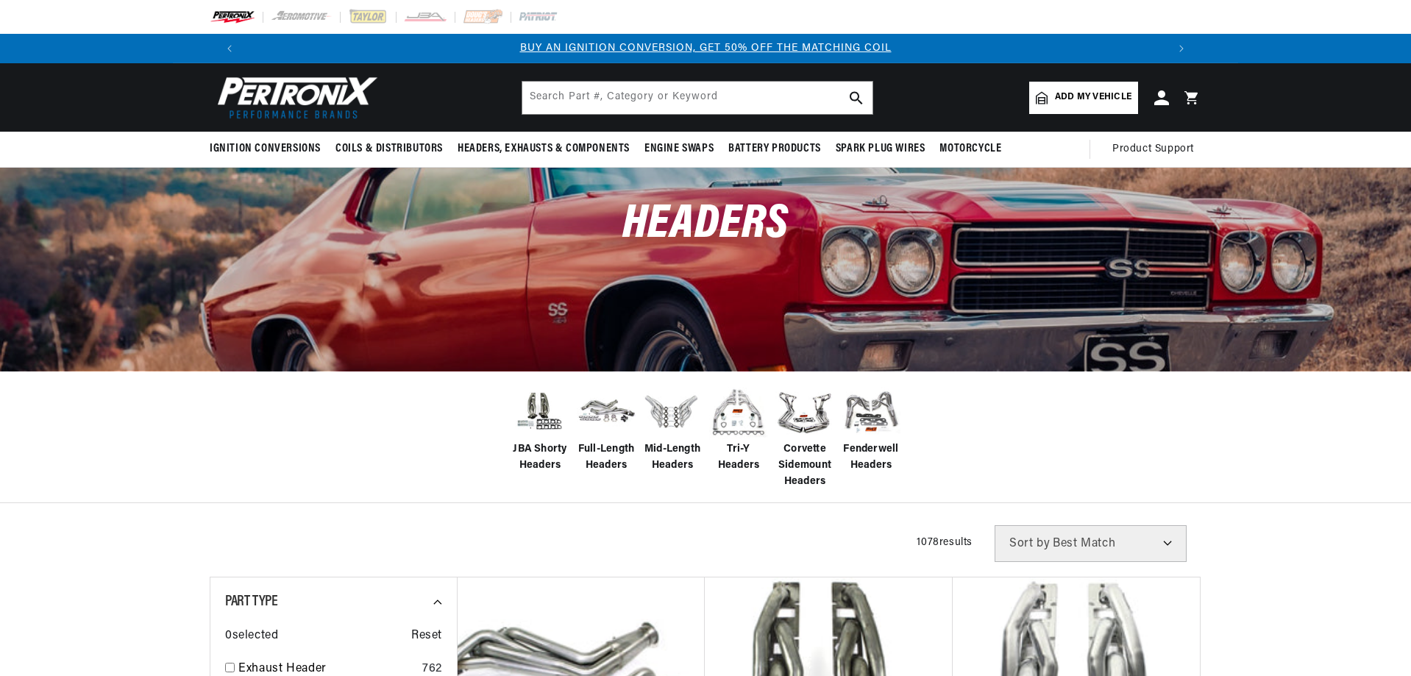 The height and width of the screenshot is (676, 1411). Describe the element at coordinates (970, 149) in the screenshot. I see `summary: Motorcycle` at that location.